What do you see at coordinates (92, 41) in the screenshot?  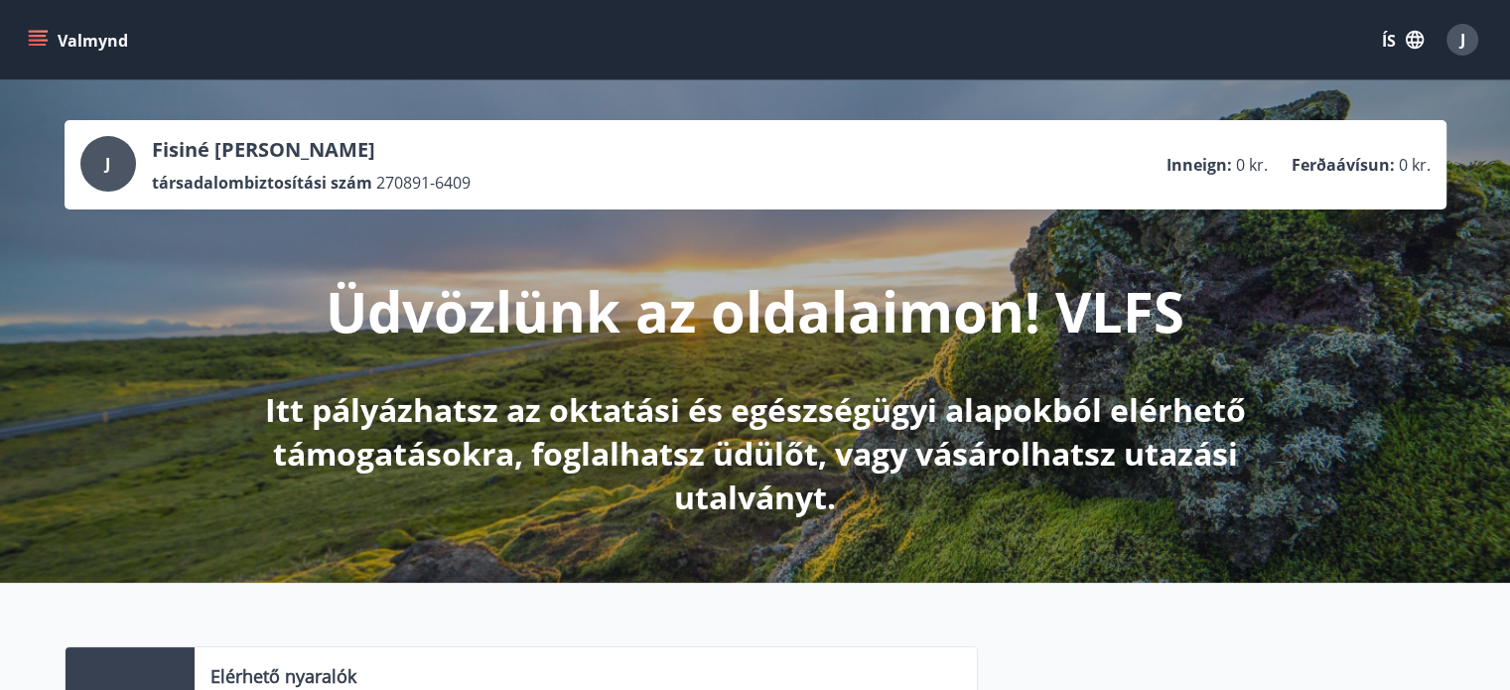 I see `font: Valmynd` at bounding box center [92, 41].